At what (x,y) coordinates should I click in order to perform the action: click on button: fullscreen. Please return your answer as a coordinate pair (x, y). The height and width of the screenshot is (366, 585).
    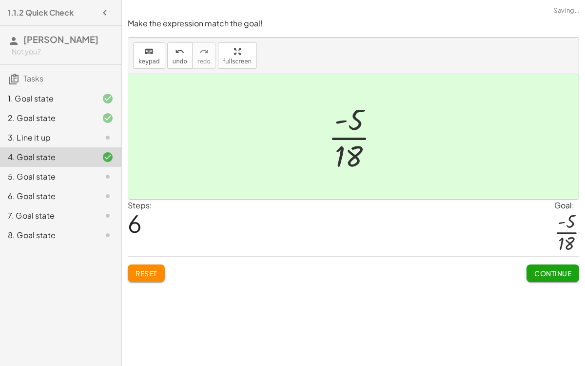
    Looking at the image, I should click on (237, 56).